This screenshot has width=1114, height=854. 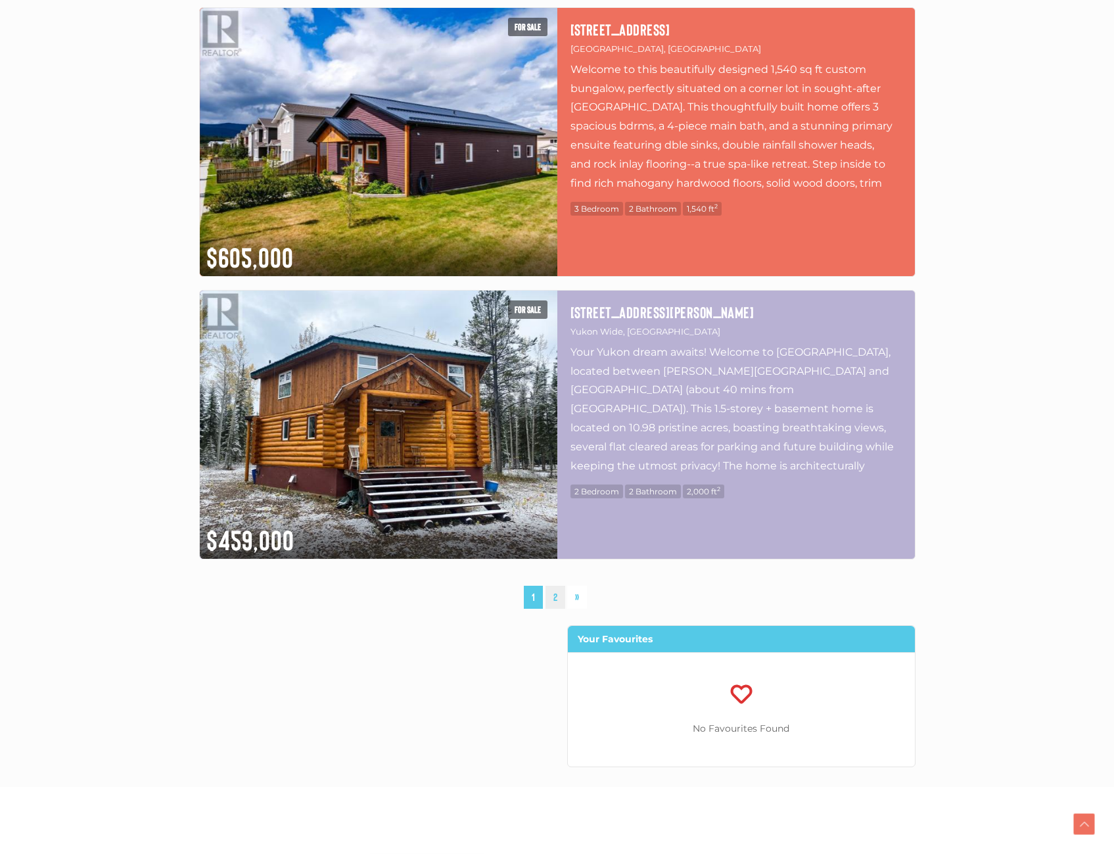 What do you see at coordinates (379, 142) in the screenshot?
I see `img: 1 BELLINGHAM COURT, Whitehorse, Yukon` at bounding box center [379, 142].